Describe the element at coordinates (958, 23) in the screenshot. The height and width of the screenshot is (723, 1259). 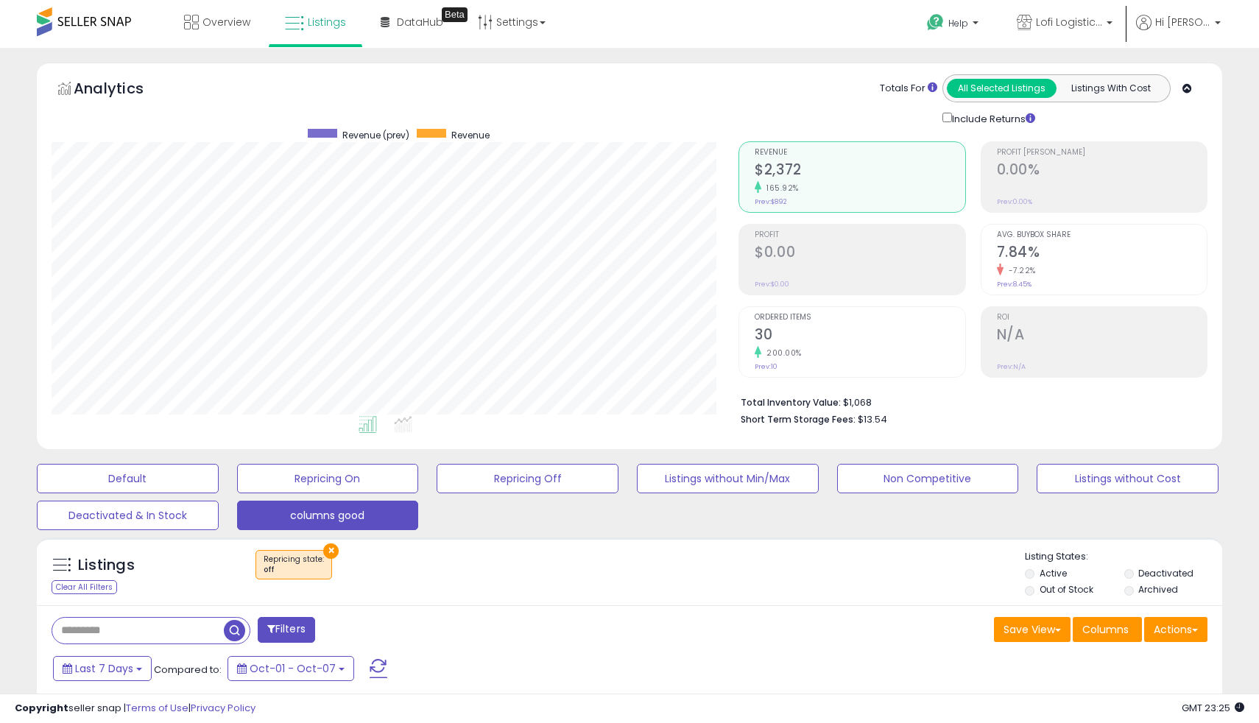
I see `span: Help` at that location.